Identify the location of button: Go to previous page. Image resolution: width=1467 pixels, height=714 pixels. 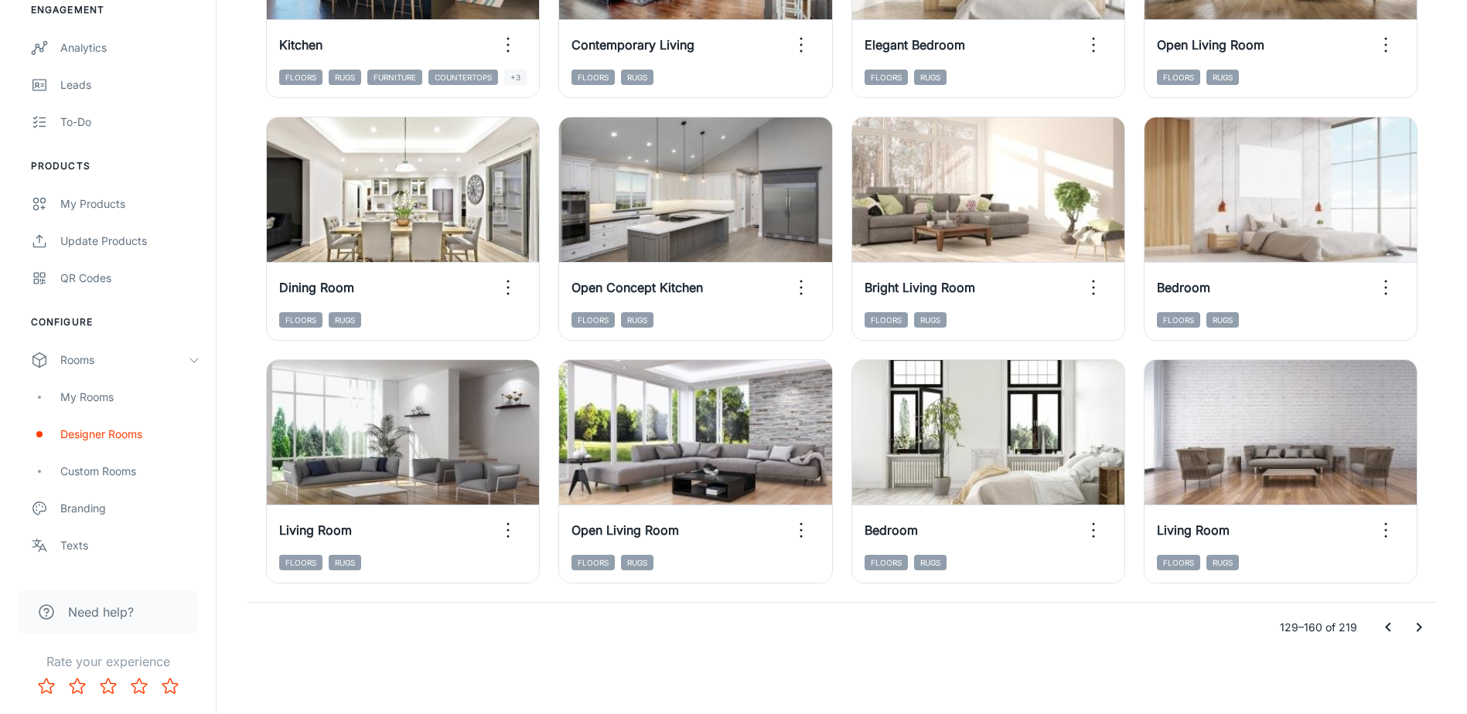
(1388, 628).